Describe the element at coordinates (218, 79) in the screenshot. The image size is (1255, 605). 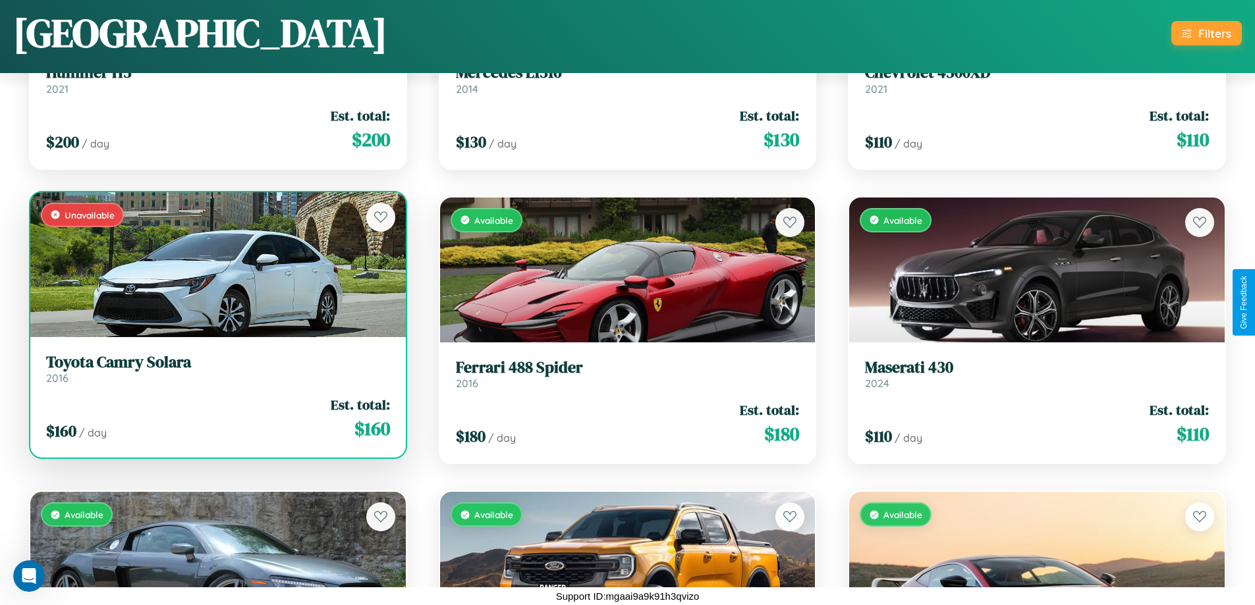
I see `a: Hummer H32021` at that location.